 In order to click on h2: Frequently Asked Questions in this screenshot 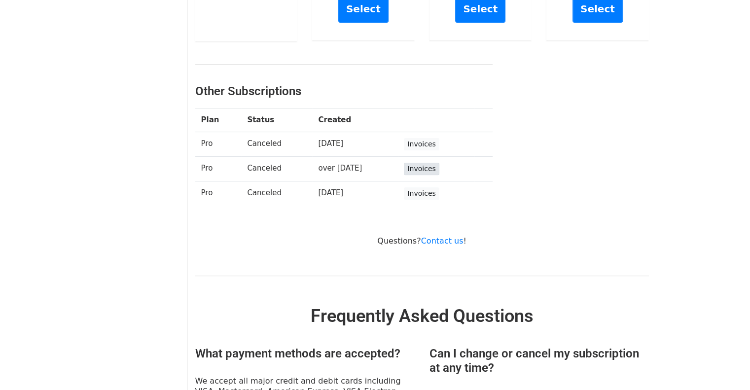, I will do `click(422, 316)`.